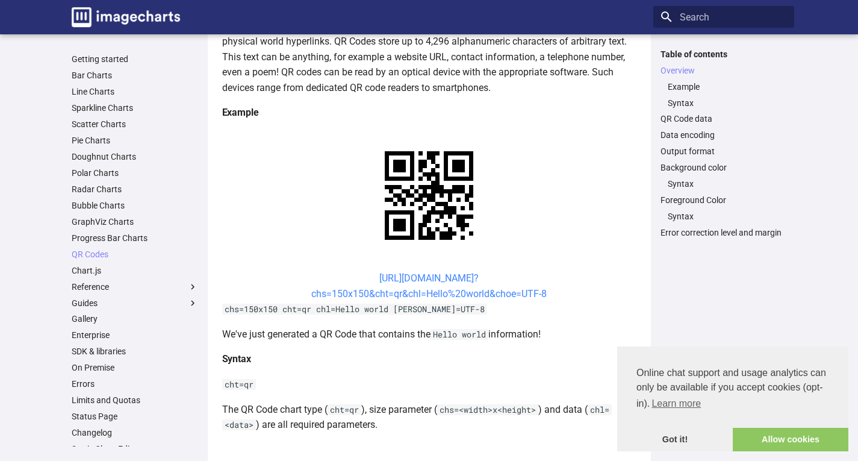 This screenshot has height=461, width=858. Describe the element at coordinates (724, 17) in the screenshot. I see `input: Search` at that location.